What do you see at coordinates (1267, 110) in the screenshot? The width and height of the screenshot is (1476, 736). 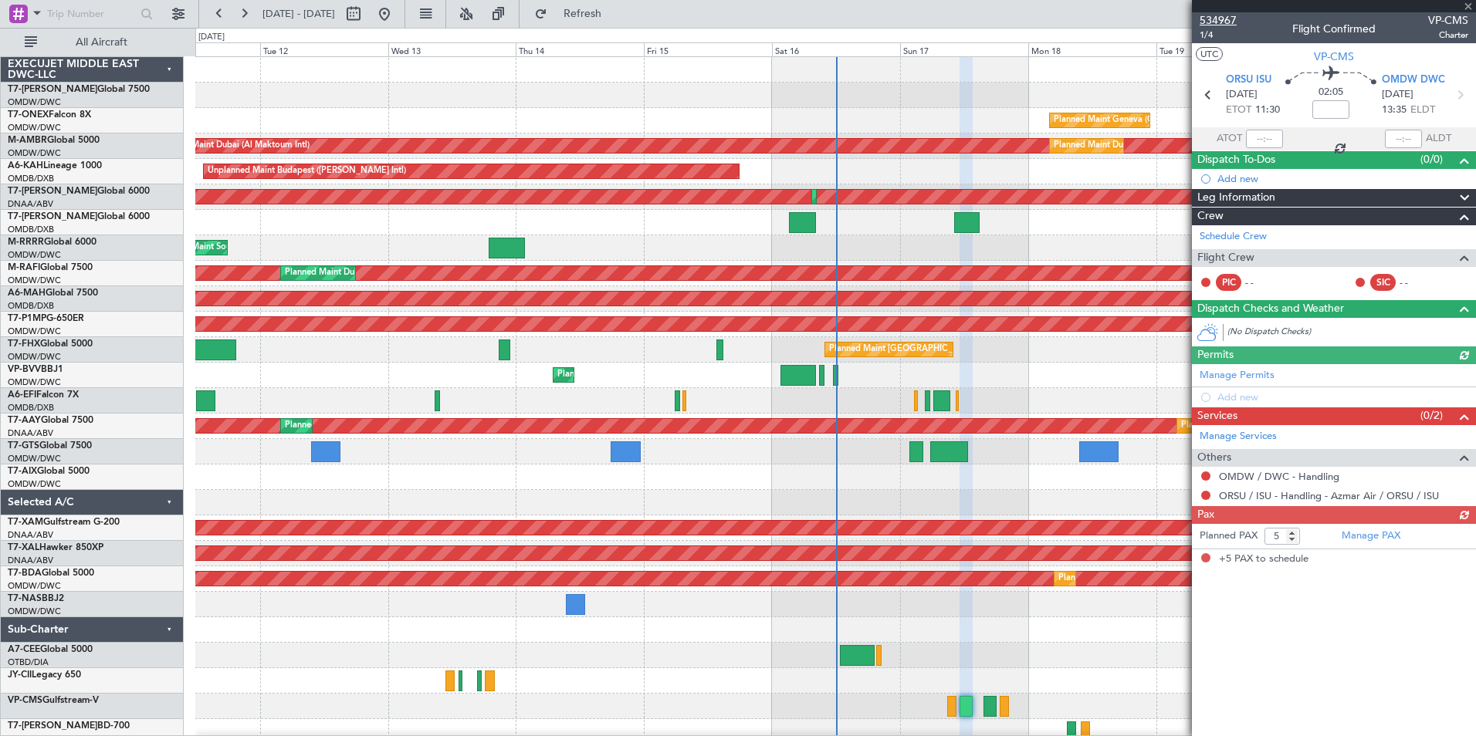 I see `span: 11:30` at bounding box center [1267, 110].